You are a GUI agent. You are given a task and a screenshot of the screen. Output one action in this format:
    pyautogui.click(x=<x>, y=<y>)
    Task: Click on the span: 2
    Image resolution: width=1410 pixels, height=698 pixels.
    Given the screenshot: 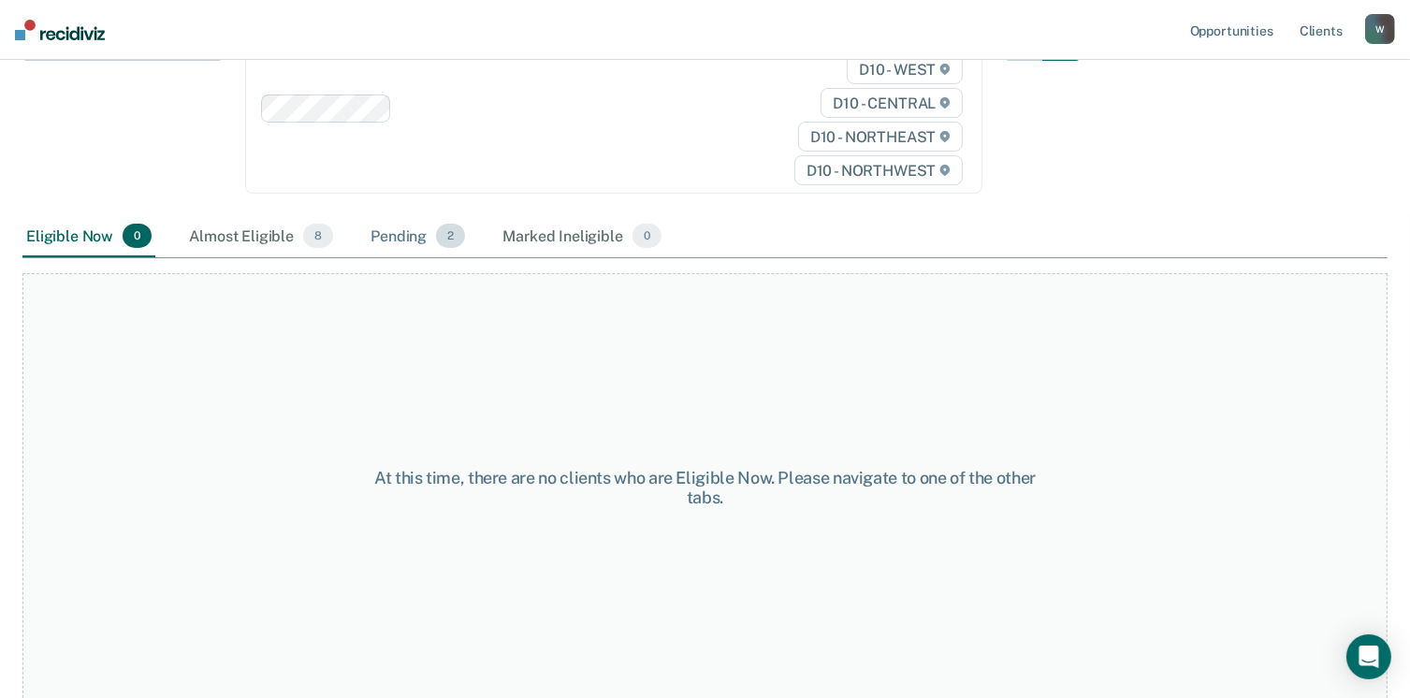 What is the action you would take?
    pyautogui.click(x=450, y=236)
    